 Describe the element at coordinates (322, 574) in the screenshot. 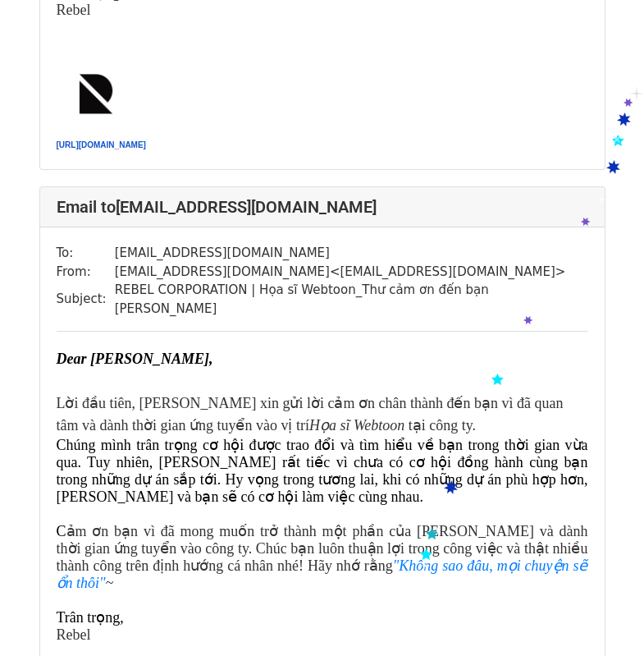

I see `a: "Không sao đâu, mọi chuyện sẽ ổn thôi"` at that location.